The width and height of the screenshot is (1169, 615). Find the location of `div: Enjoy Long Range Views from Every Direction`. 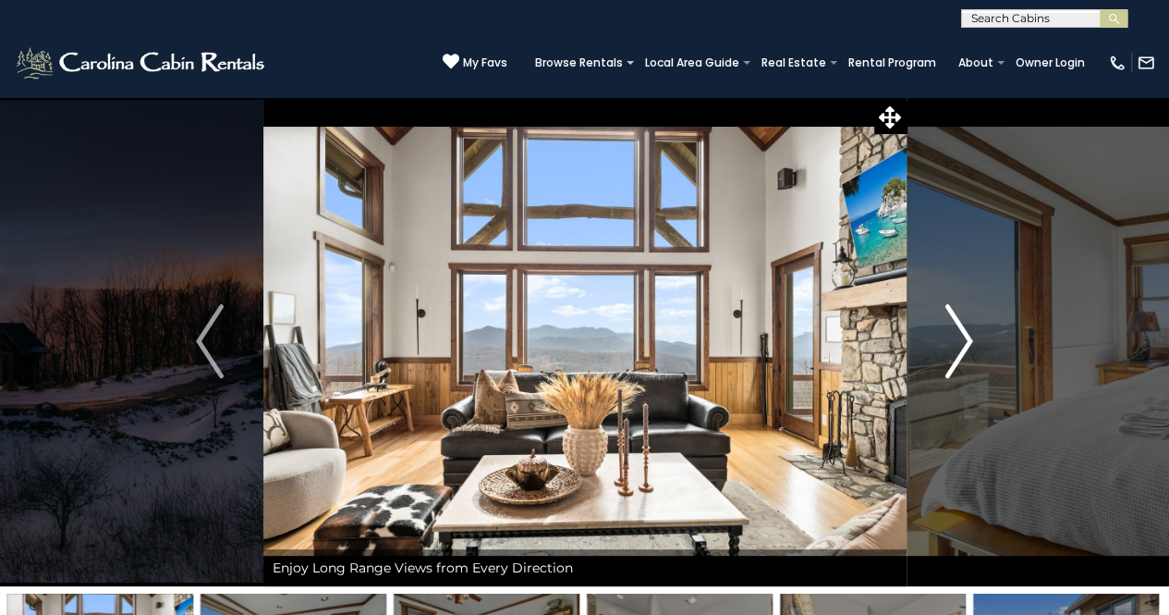

div: Enjoy Long Range Views from Every Direction is located at coordinates (585, 567).